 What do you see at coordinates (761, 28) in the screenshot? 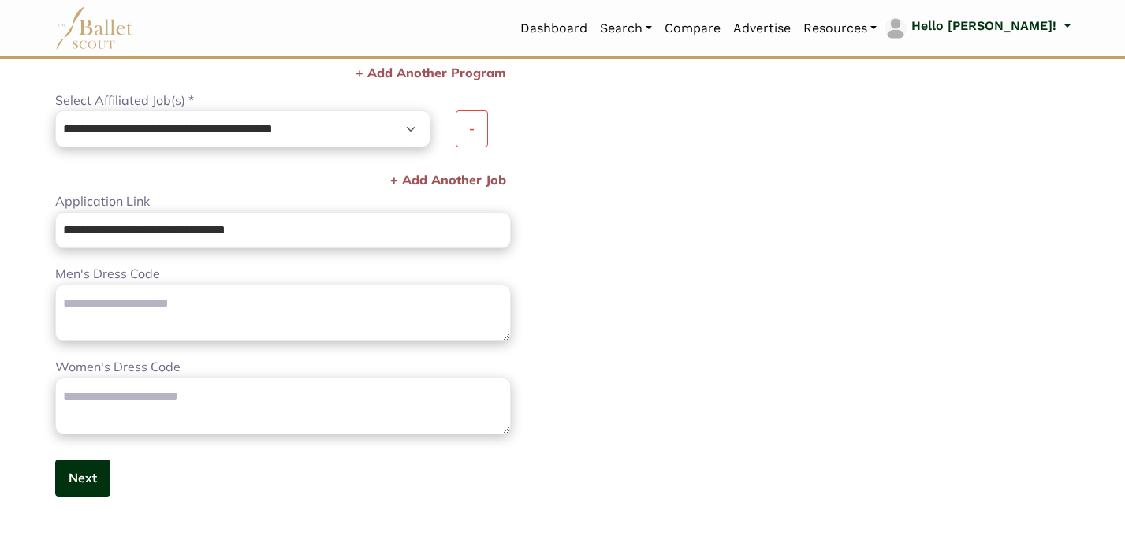
I see `a: Advertise` at bounding box center [761, 28].